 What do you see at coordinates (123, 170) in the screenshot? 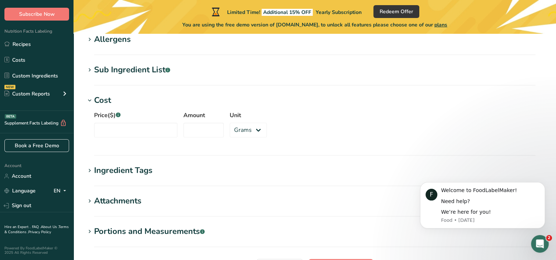
I see `div: Ingredient Tags` at bounding box center [123, 170].